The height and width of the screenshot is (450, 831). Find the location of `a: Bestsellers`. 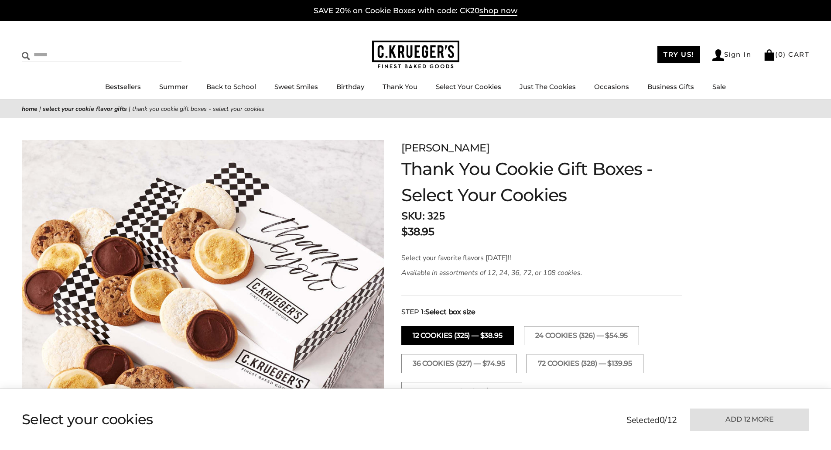

a: Bestsellers is located at coordinates (123, 86).